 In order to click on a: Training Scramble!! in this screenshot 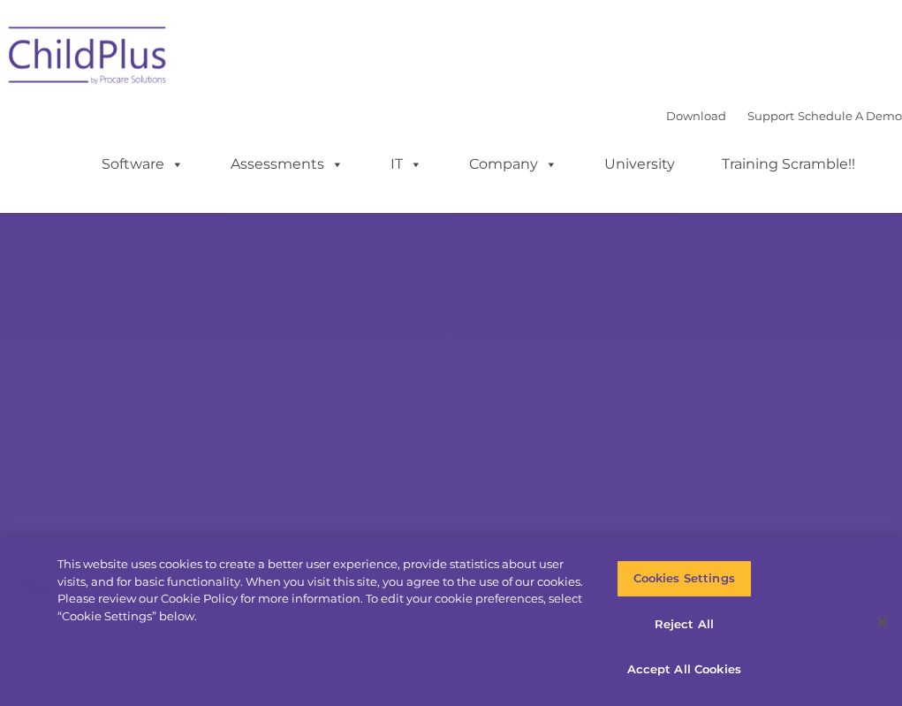, I will do `click(788, 164)`.